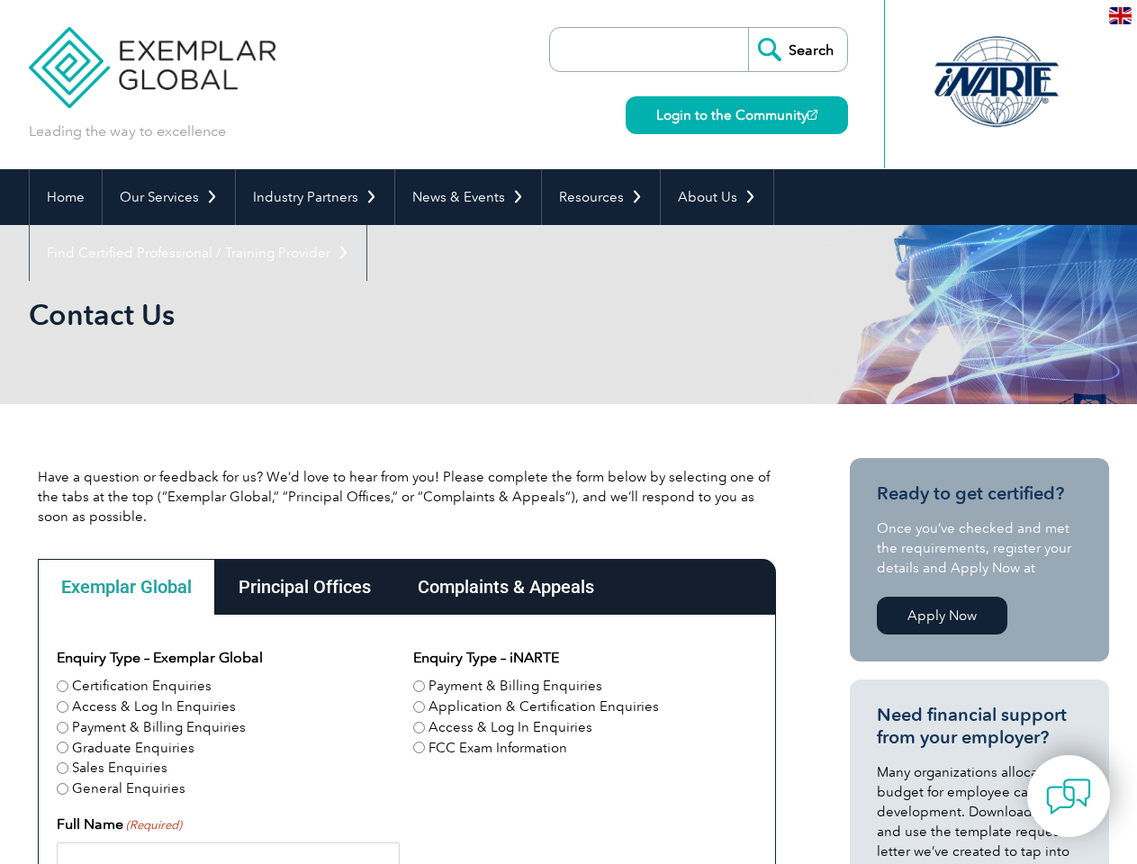  Describe the element at coordinates (1120, 15) in the screenshot. I see `img: en` at that location.